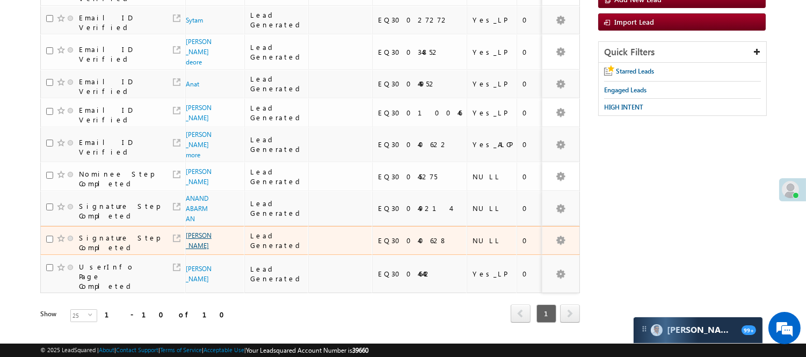 Image resolution: width=806 pixels, height=357 pixels. What do you see at coordinates (106, 350) in the screenshot?
I see `a: About` at bounding box center [106, 350].